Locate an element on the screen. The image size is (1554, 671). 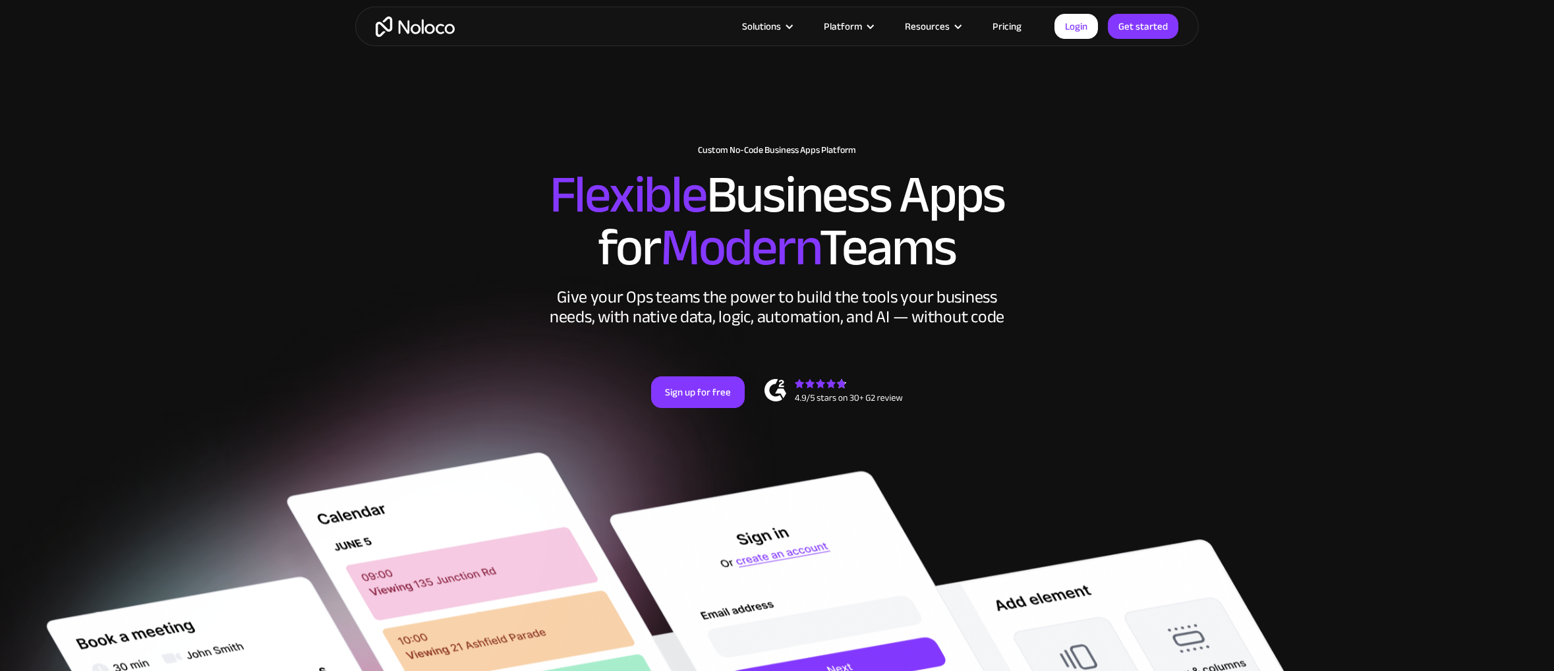
div: Give your Ops teams the power to build the tools your business needs, with native data, logic, au... is located at coordinates (777, 307).